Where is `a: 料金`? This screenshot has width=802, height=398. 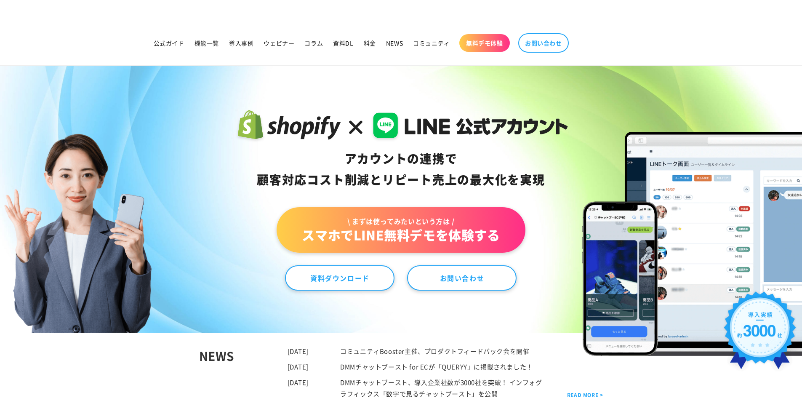 a: 料金 is located at coordinates (370, 43).